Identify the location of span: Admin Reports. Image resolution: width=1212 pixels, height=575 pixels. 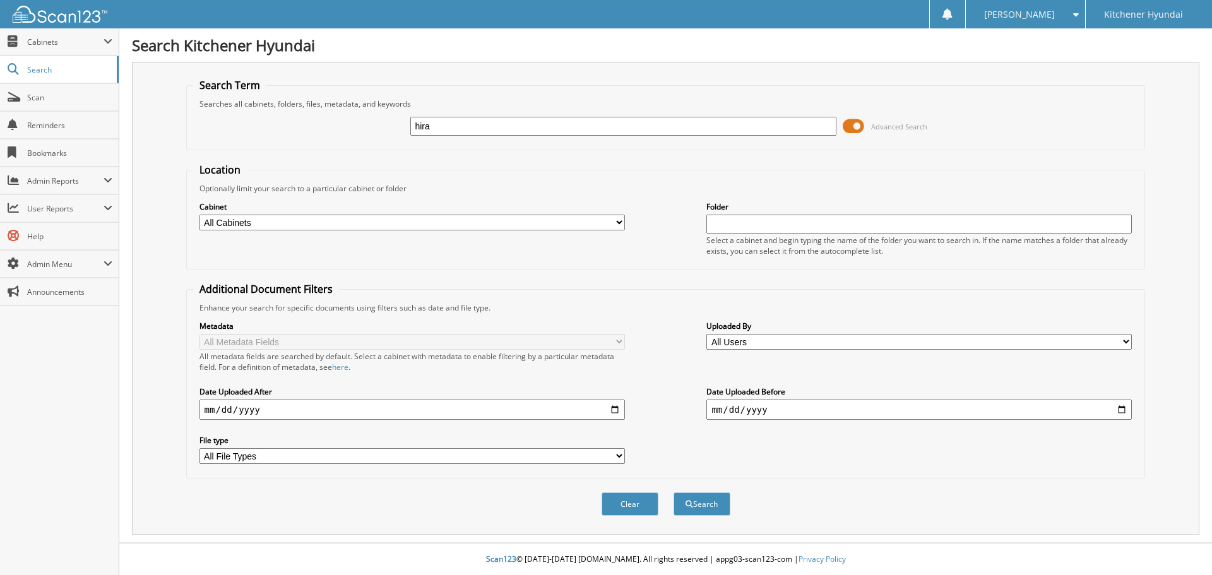
(65, 180).